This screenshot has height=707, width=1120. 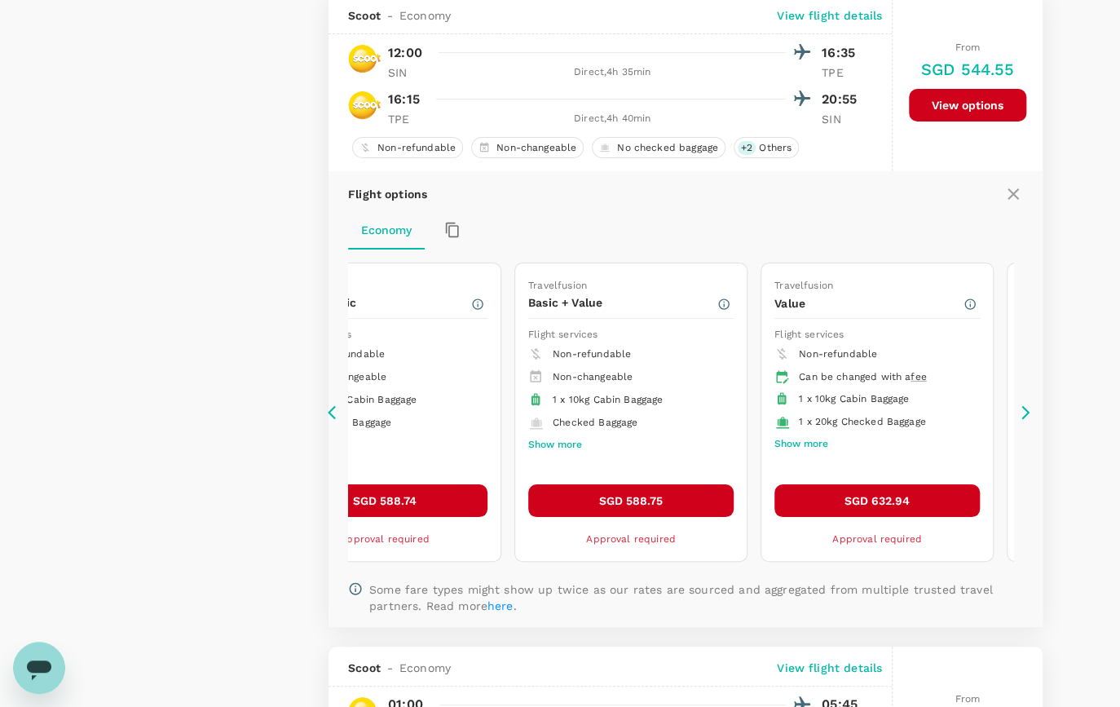 What do you see at coordinates (968, 105) in the screenshot?
I see `button: View options` at bounding box center [968, 105].